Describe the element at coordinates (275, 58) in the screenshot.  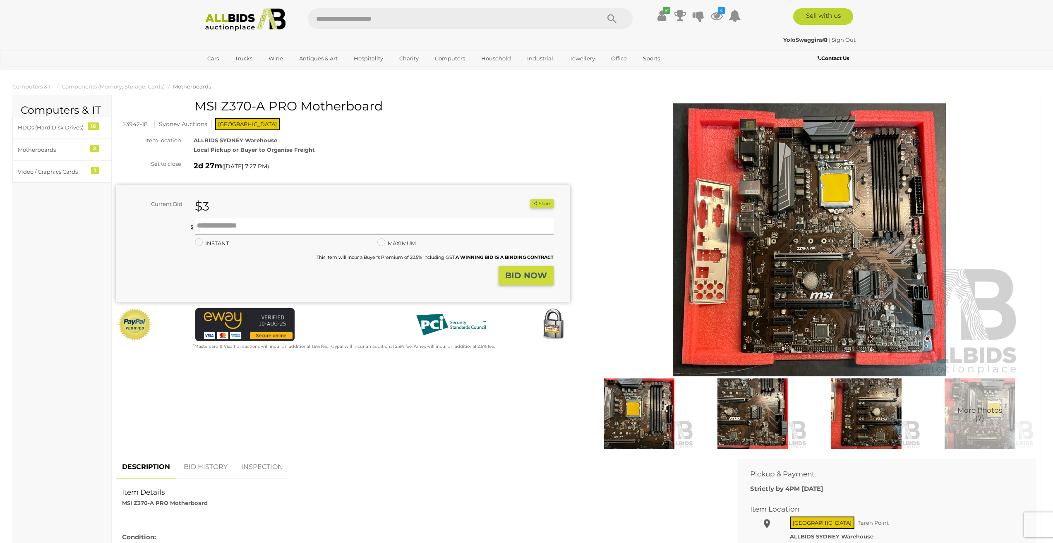
I see `a: Wine` at that location.